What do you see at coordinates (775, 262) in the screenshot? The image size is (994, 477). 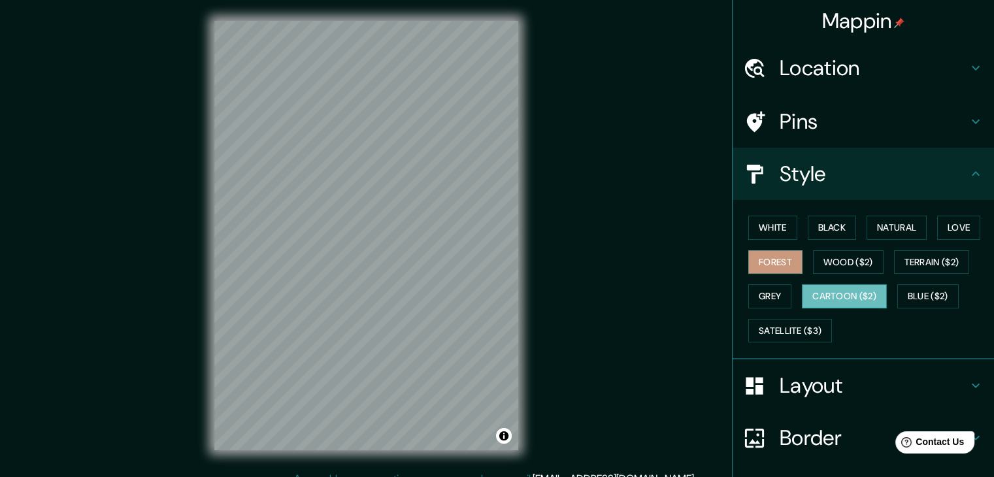 I see `button: Forest` at bounding box center [775, 262].